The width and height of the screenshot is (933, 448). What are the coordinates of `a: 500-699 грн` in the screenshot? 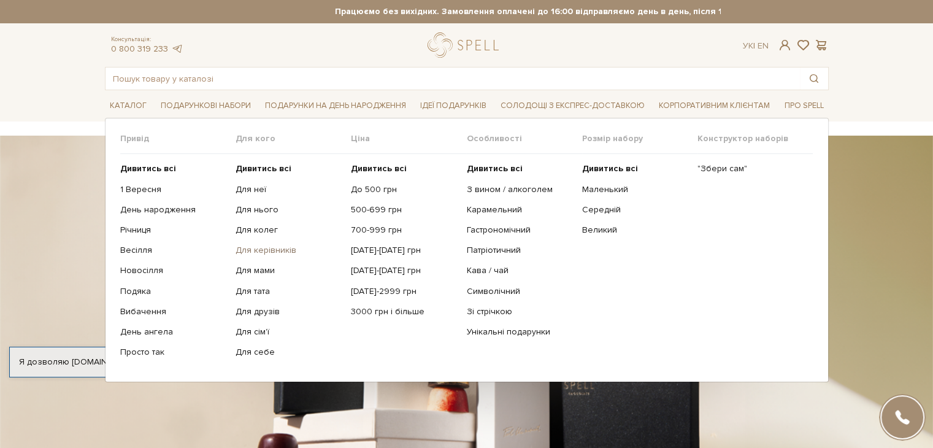 It's located at (403, 210).